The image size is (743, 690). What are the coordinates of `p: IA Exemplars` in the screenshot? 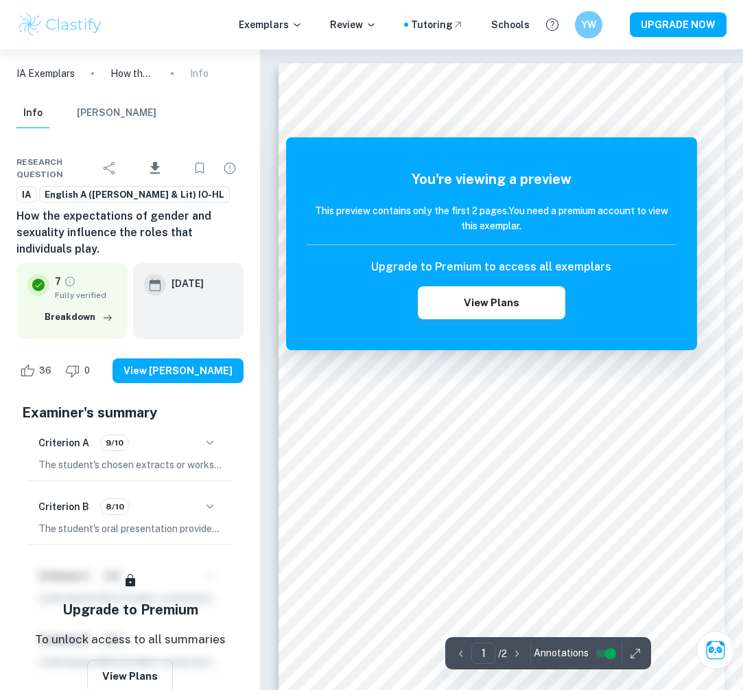 It's located at (45, 73).